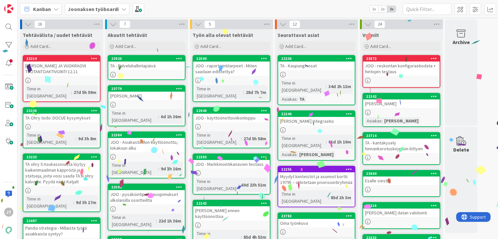 The width and height of the screenshot is (498, 239). What do you see at coordinates (85, 92) in the screenshot?
I see `div: 27d 5h 59m` at bounding box center [85, 92].